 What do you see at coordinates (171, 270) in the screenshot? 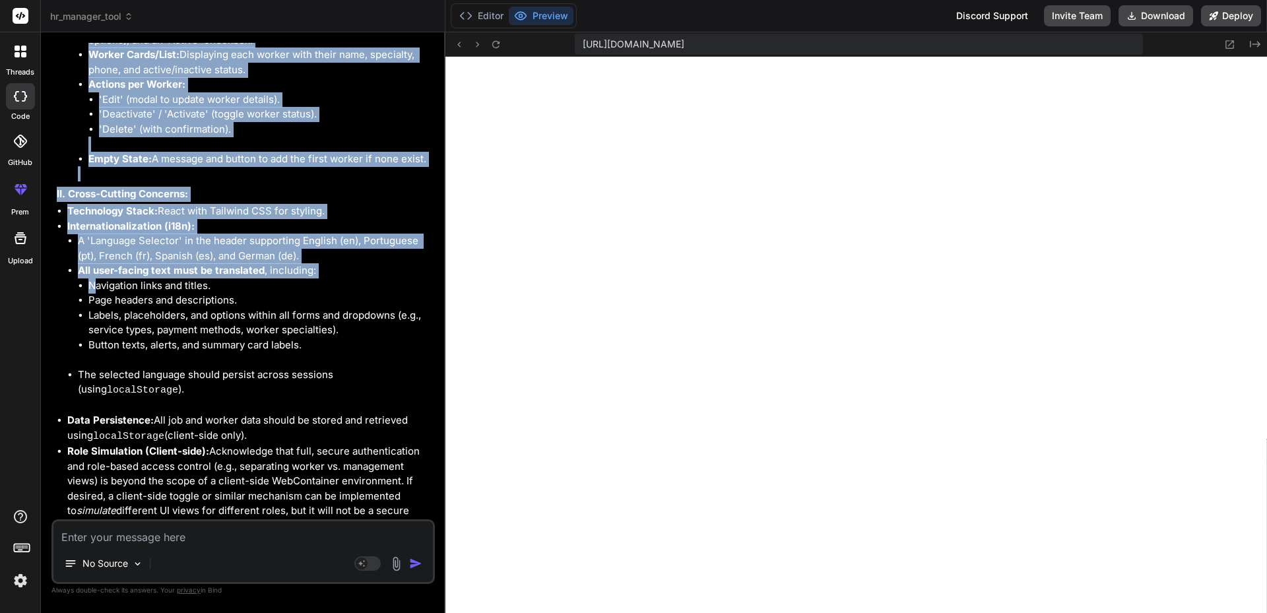
I see `strong: All user-facing text must be translated` at bounding box center [171, 270].